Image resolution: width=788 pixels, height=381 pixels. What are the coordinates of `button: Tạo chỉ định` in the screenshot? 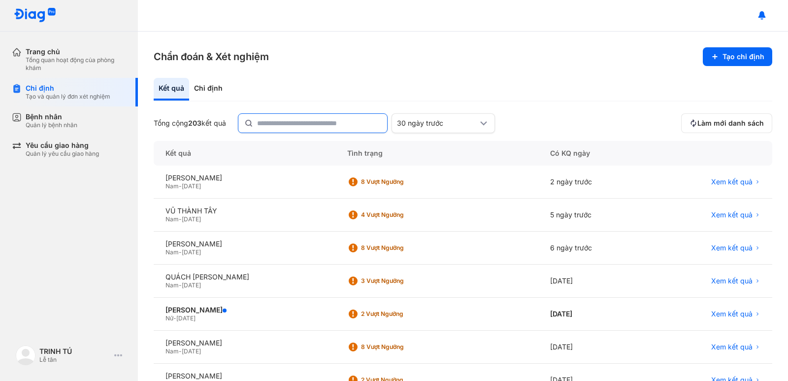 It's located at (737, 57).